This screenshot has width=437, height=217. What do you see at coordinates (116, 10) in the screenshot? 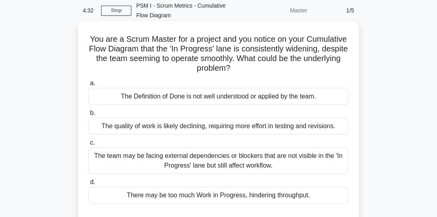
I see `a: Stop` at bounding box center [116, 10].